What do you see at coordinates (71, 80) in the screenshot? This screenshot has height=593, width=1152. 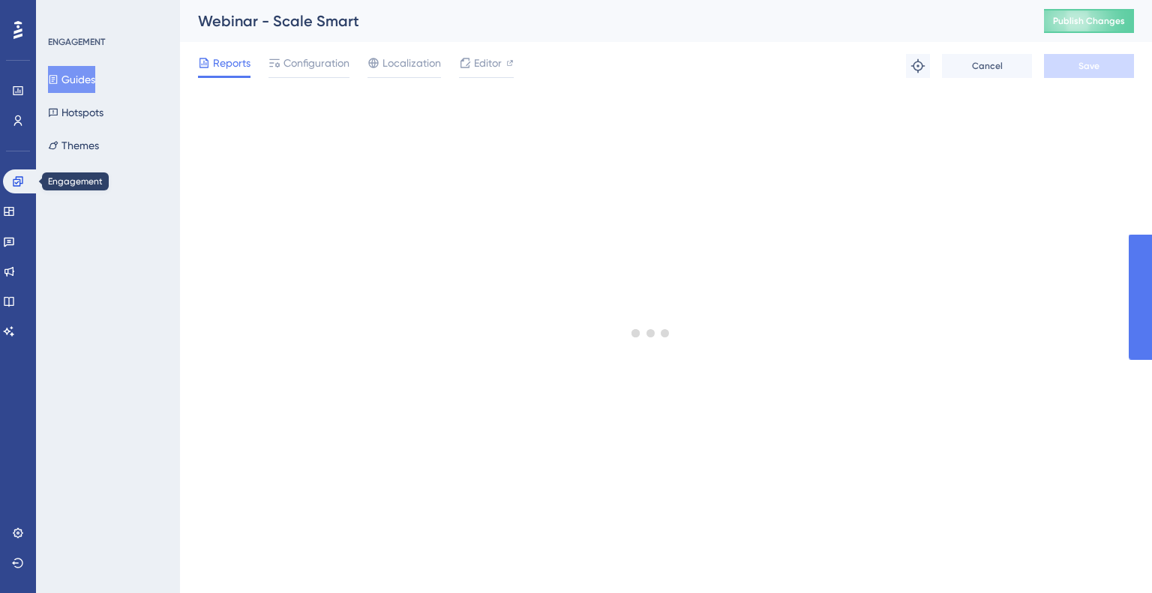 I see `button: Guides` at bounding box center [71, 80].